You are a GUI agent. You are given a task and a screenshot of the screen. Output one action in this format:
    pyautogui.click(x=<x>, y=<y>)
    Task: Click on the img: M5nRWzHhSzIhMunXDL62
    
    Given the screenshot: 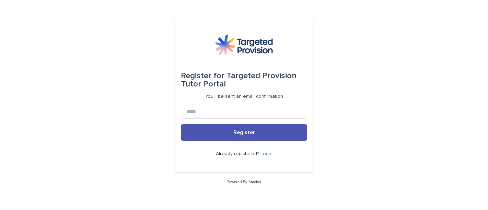 What is the action you would take?
    pyautogui.click(x=244, y=45)
    